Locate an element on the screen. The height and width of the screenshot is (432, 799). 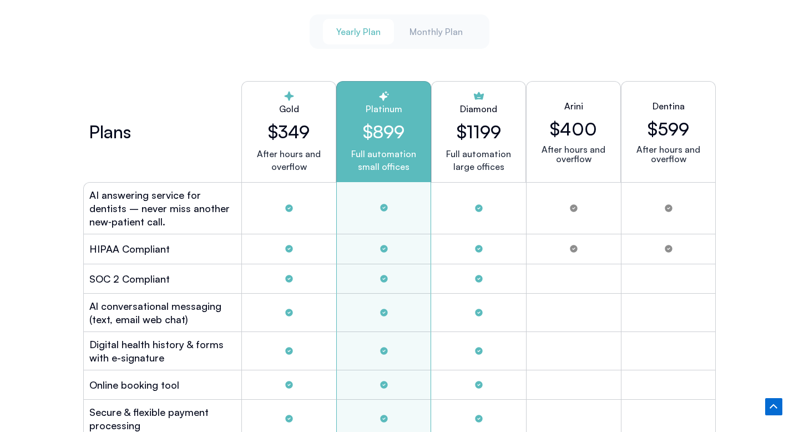
h2: Digital health history & forms with e-signature is located at coordinates (163, 351).